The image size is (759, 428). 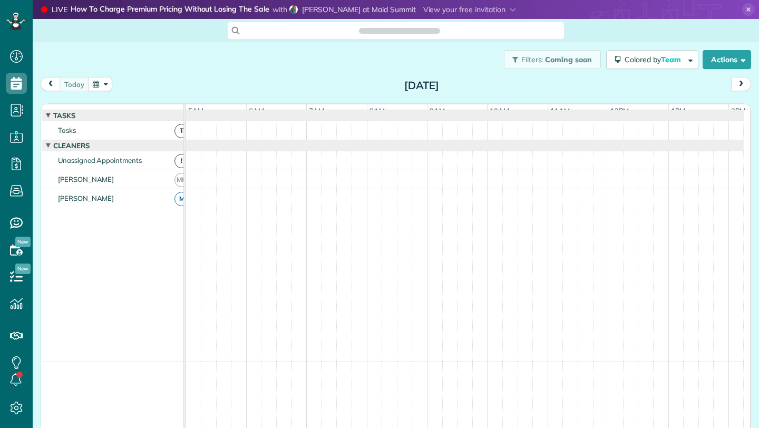 What do you see at coordinates (74, 84) in the screenshot?
I see `button: today` at bounding box center [74, 84].